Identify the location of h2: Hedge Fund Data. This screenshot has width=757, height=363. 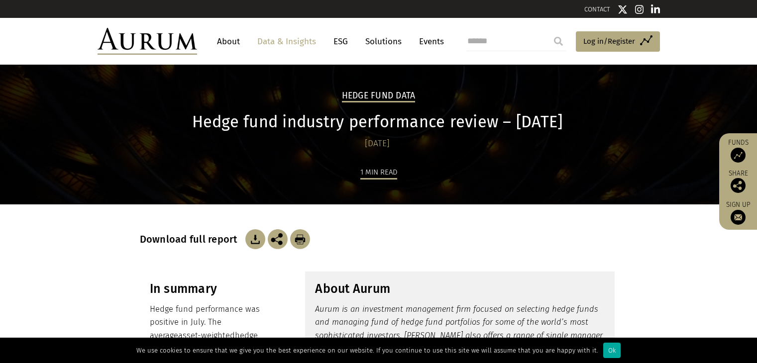
(379, 97).